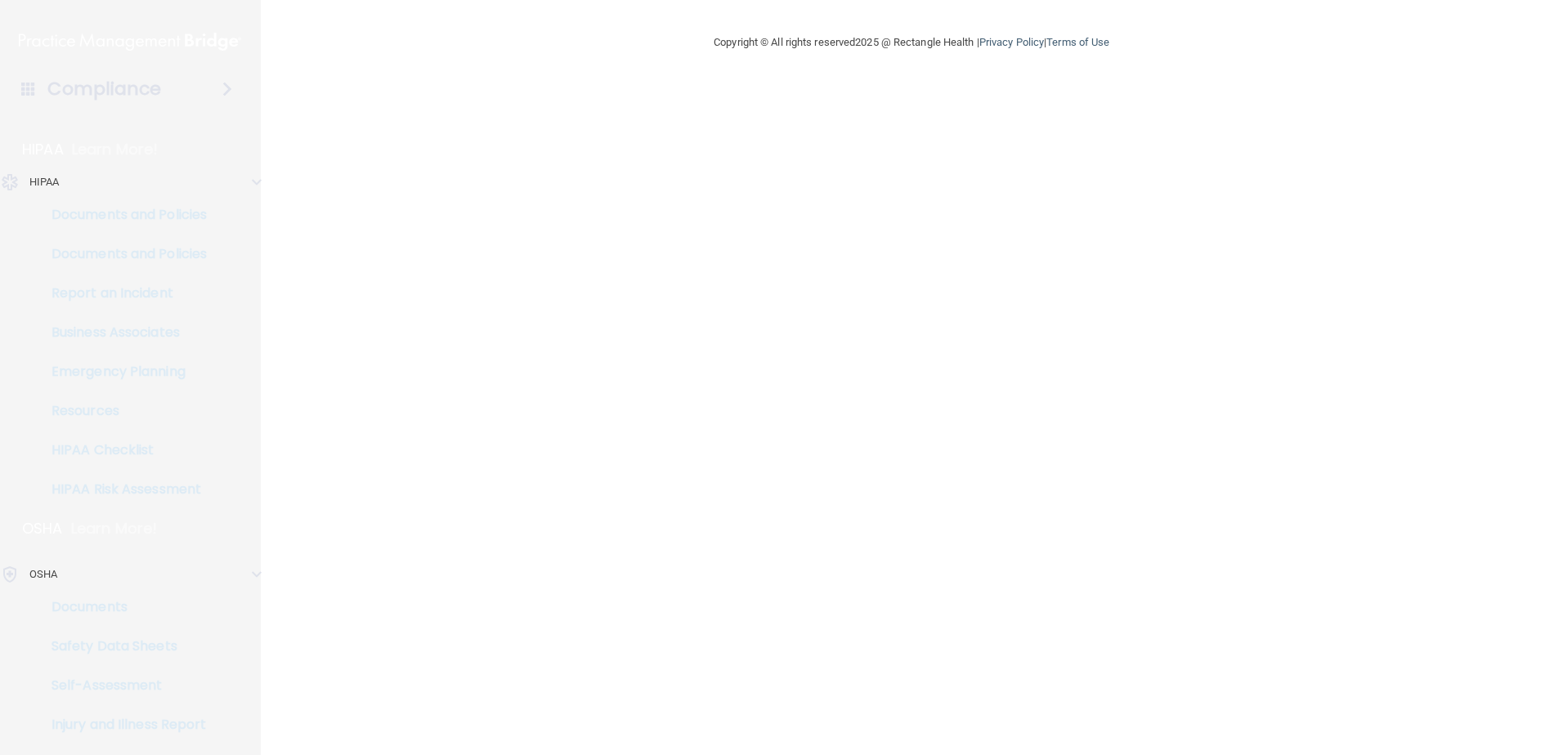 The width and height of the screenshot is (1563, 755). I want to click on a: Terms of Use, so click(1077, 42).